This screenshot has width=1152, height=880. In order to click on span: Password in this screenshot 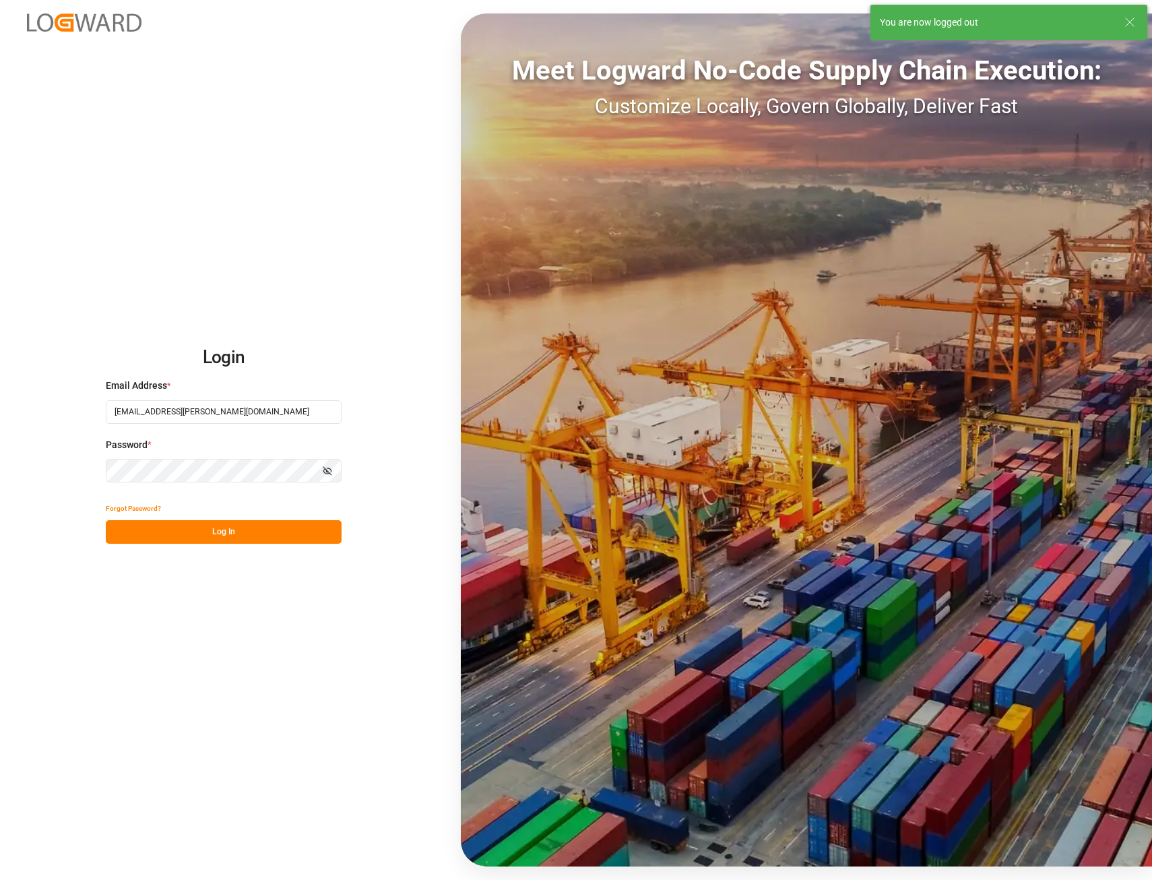, I will do `click(127, 445)`.